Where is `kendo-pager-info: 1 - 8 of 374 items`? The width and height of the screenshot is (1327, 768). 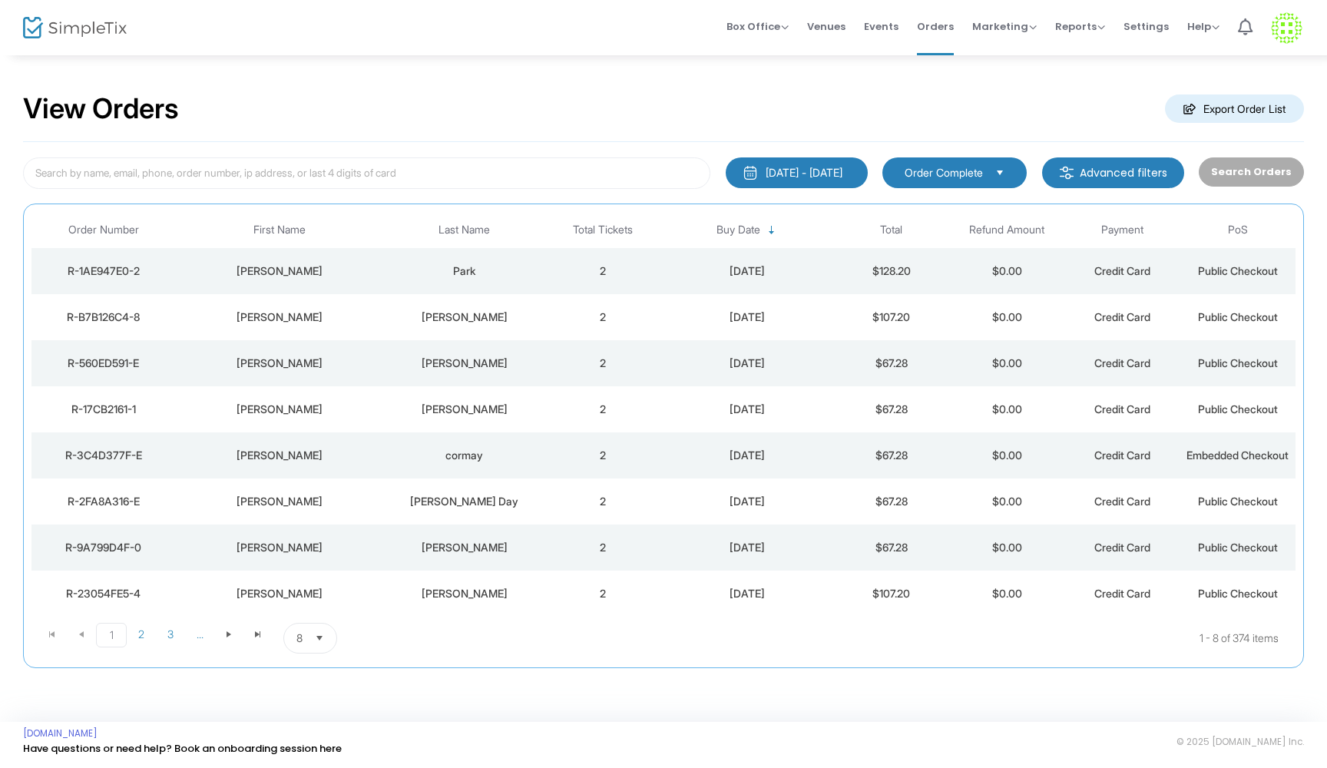 kendo-pager-info: 1 - 8 of 374 items is located at coordinates (884, 638).